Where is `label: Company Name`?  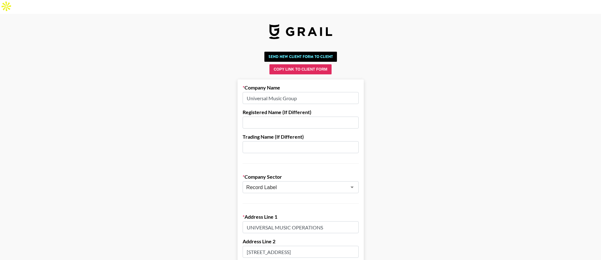 label: Company Name is located at coordinates (301, 88).